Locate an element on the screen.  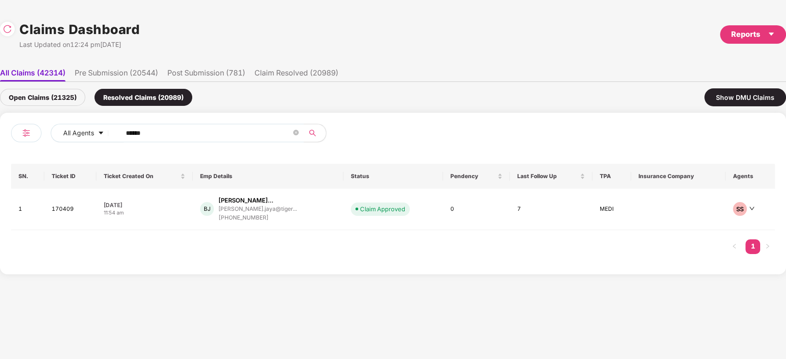
span: close-circle is located at coordinates (296, 133).